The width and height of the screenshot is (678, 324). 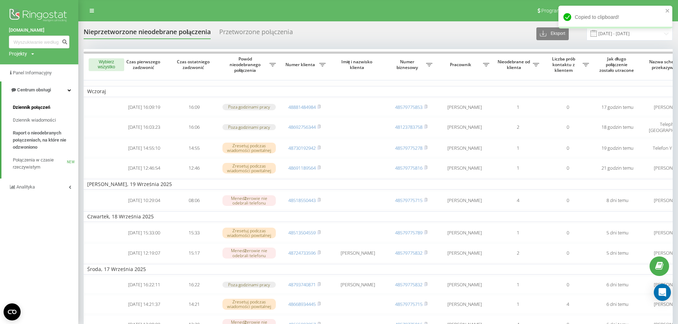 What do you see at coordinates (40, 90) in the screenshot?
I see `a: Centrum obsługi` at bounding box center [40, 90].